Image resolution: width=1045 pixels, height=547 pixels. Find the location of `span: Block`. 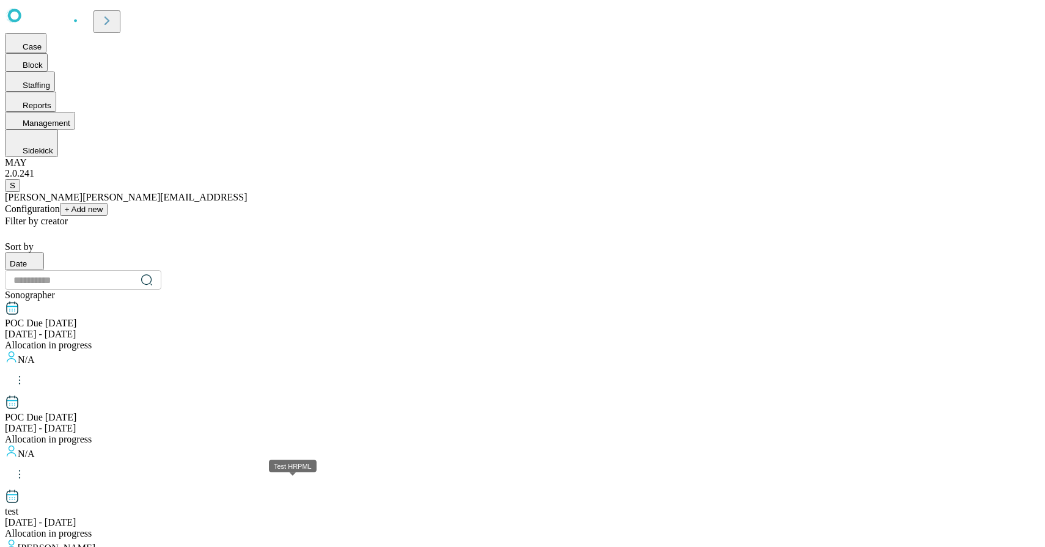

span: Block is located at coordinates (32, 65).